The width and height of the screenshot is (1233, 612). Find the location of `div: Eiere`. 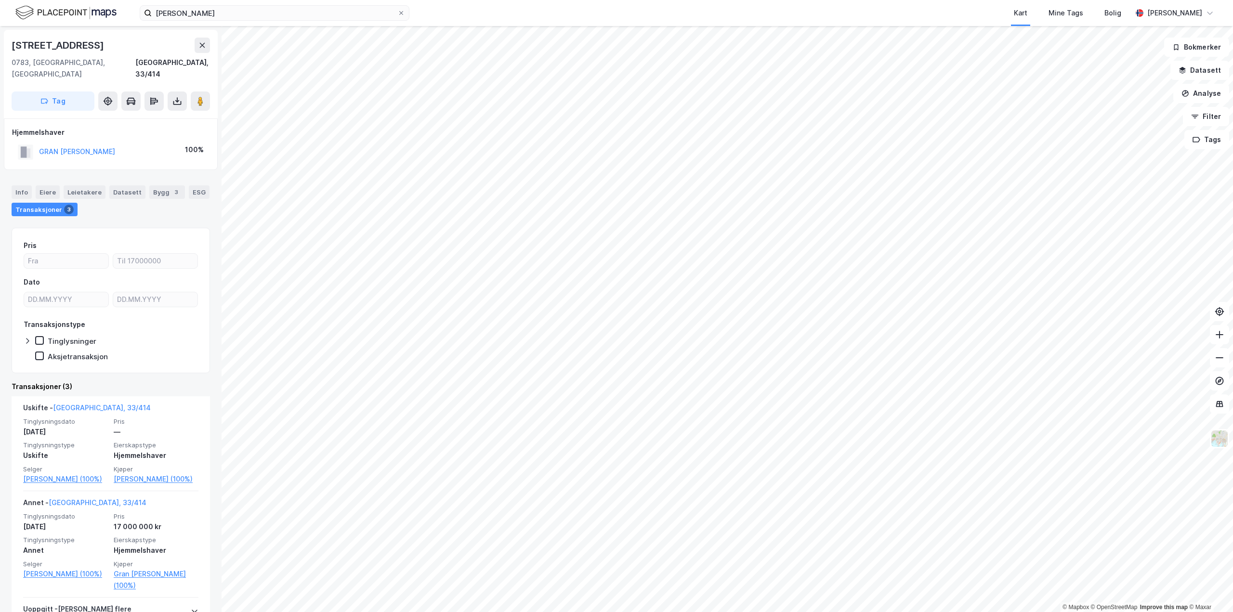

div: Eiere is located at coordinates (48, 192).